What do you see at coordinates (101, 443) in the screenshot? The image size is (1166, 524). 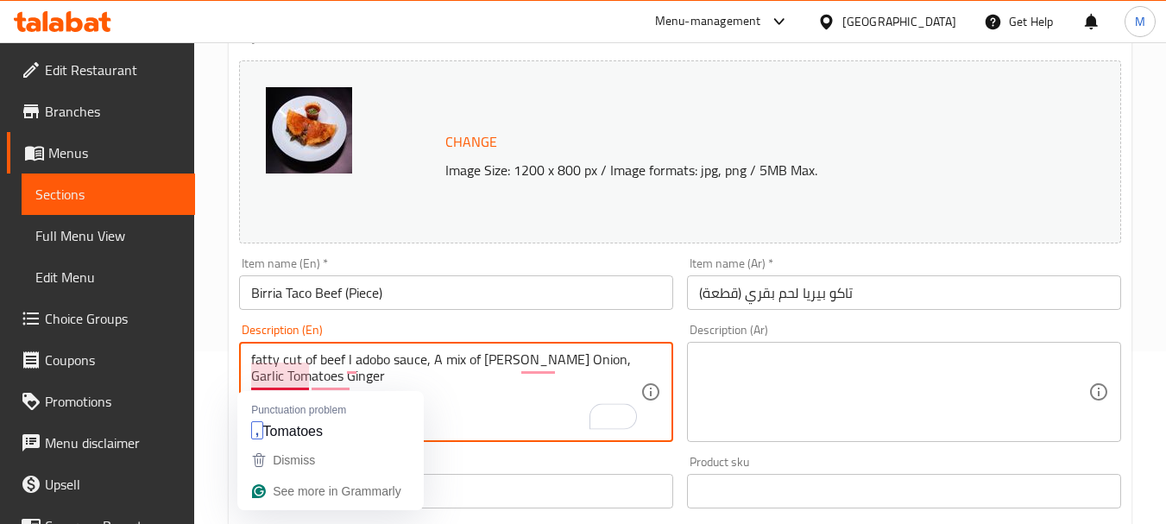 I see `a: Menu disclaimer` at bounding box center [101, 443].